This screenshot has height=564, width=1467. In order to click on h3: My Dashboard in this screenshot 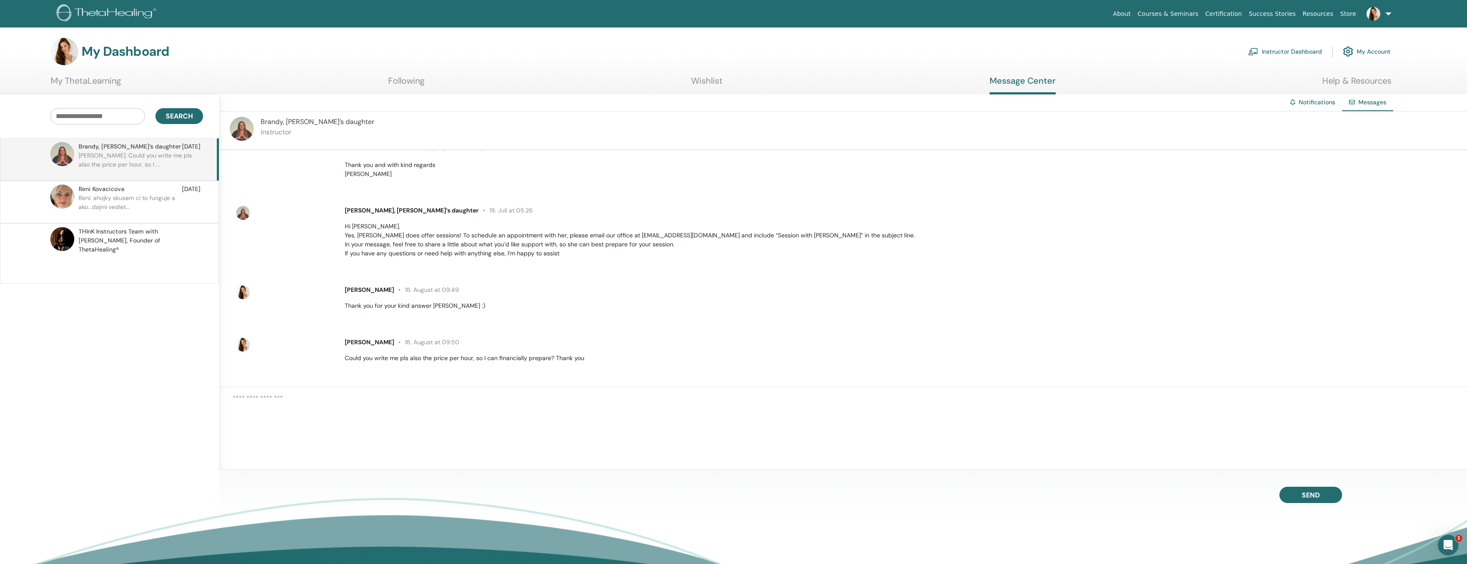, I will do `click(125, 52)`.